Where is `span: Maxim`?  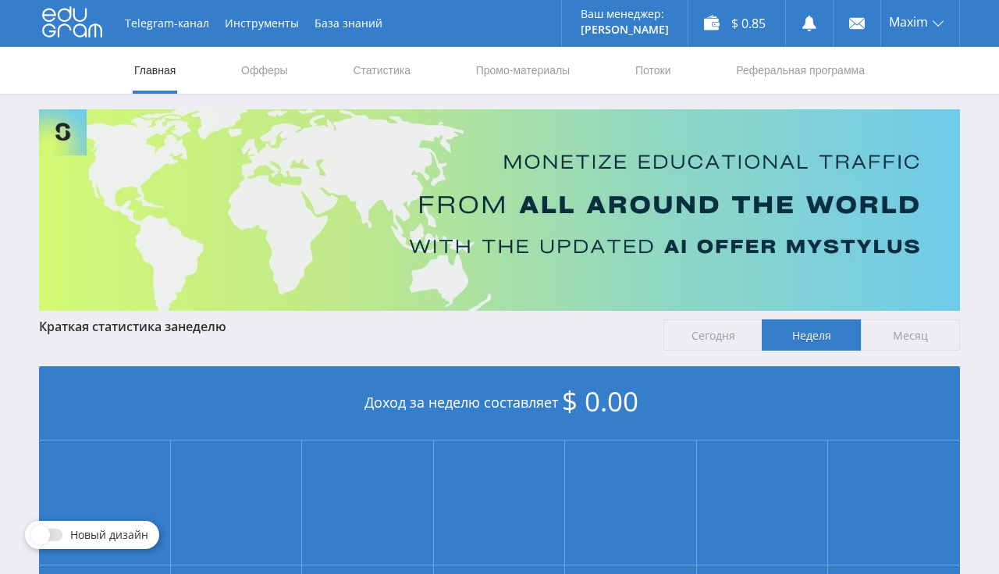 span: Maxim is located at coordinates (909, 22).